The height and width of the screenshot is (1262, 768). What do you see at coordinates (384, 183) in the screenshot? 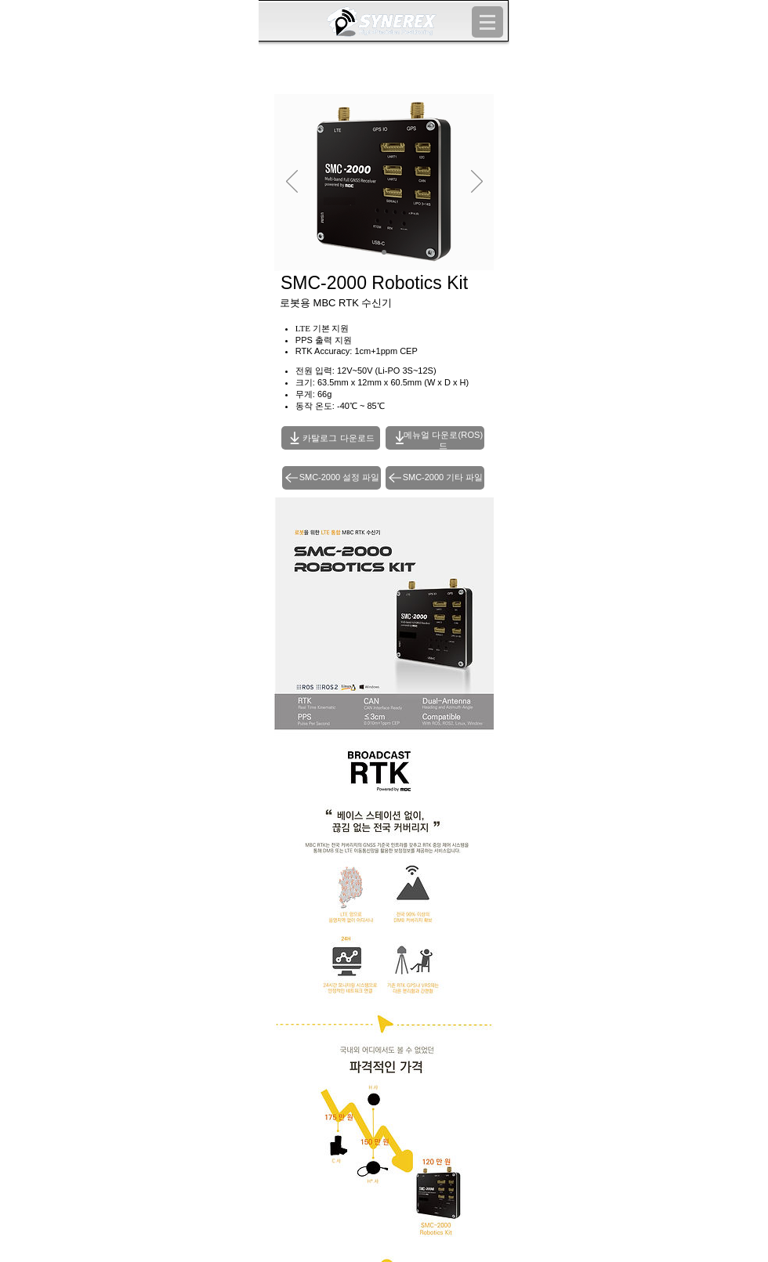
I see `img: 대지 2.png` at bounding box center [384, 183].